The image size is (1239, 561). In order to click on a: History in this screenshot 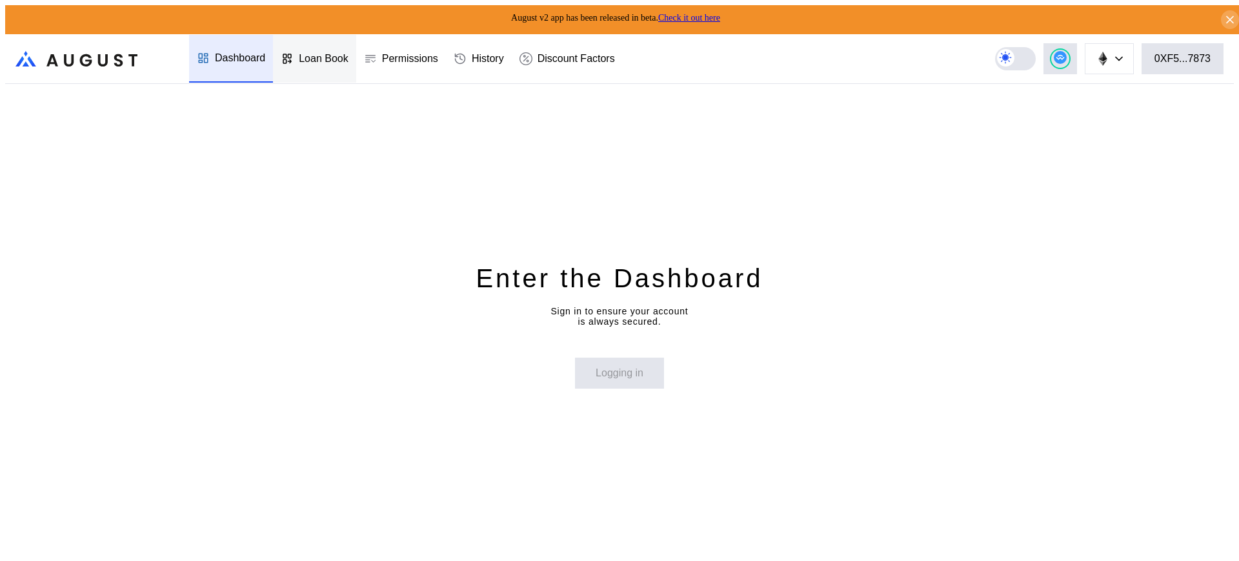, I will do `click(479, 59)`.